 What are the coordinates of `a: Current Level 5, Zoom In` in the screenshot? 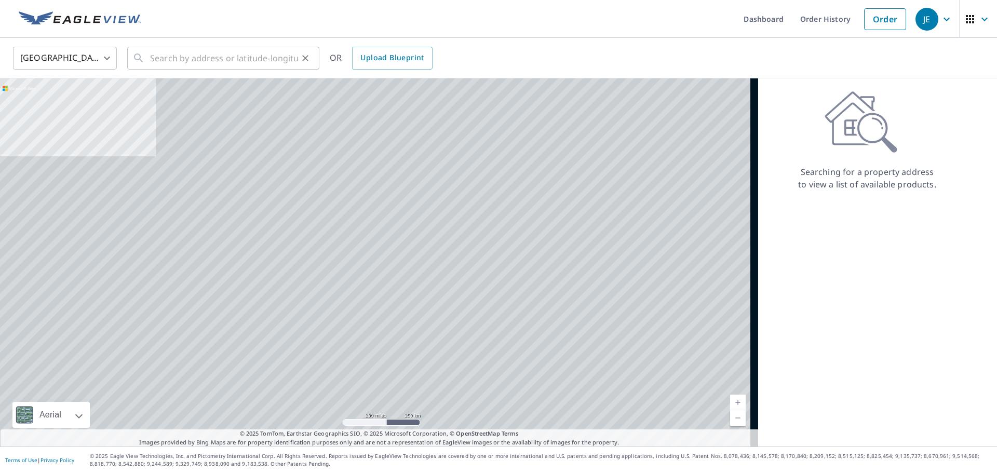 It's located at (738, 402).